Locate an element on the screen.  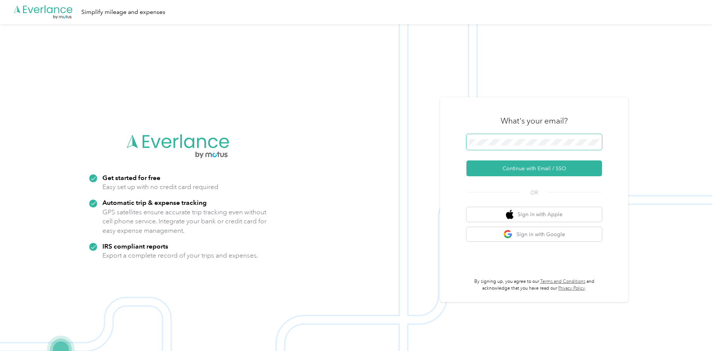
p: By signing up, you agree to our and acknowledge that you have read our . is located at coordinates (534, 285).